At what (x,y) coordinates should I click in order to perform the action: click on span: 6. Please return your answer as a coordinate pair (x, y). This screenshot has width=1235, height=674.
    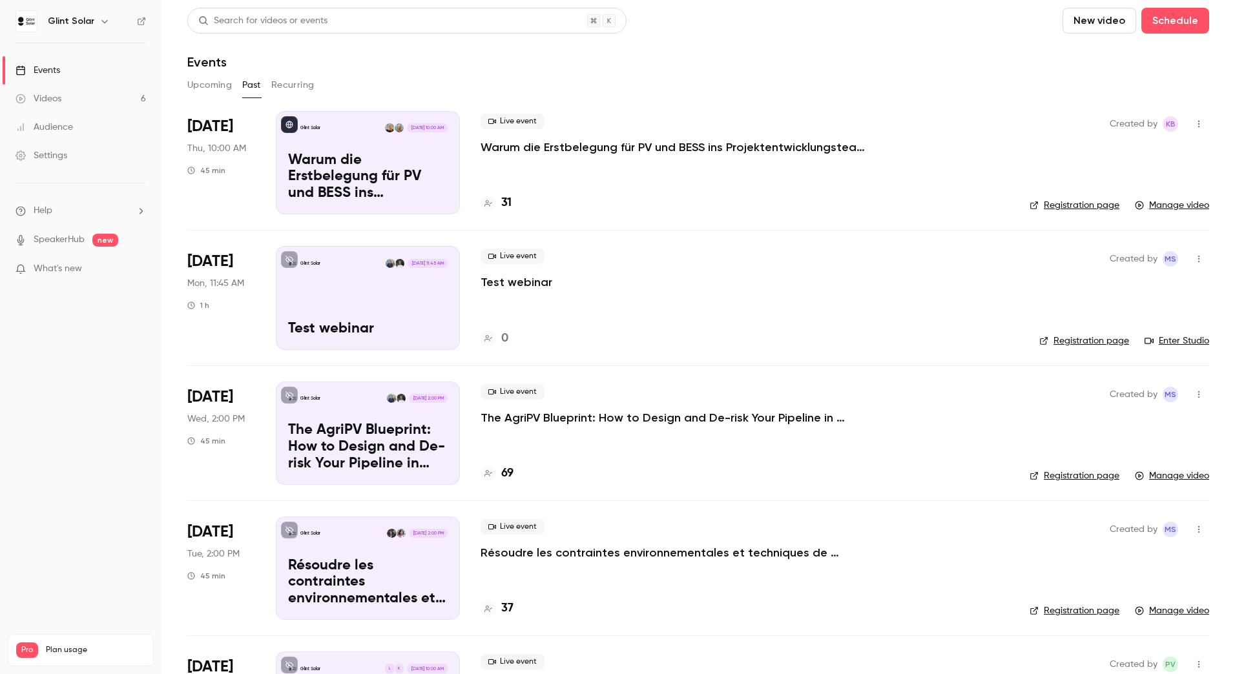
    Looking at the image, I should click on (125, 664).